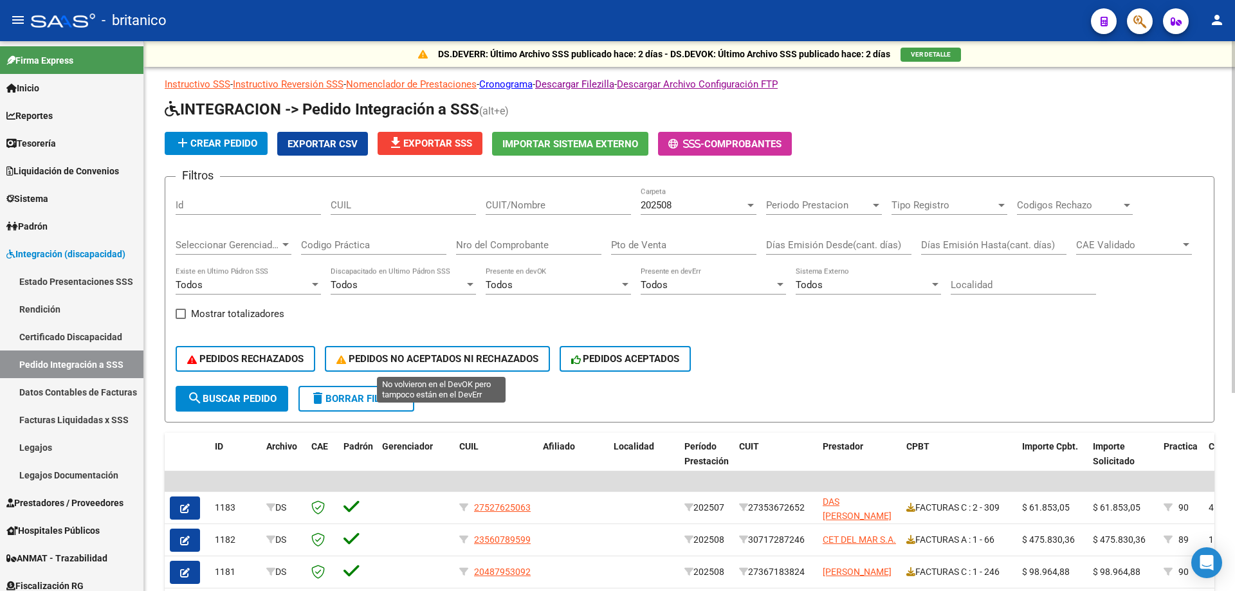  I want to click on span: CUIT, so click(749, 446).